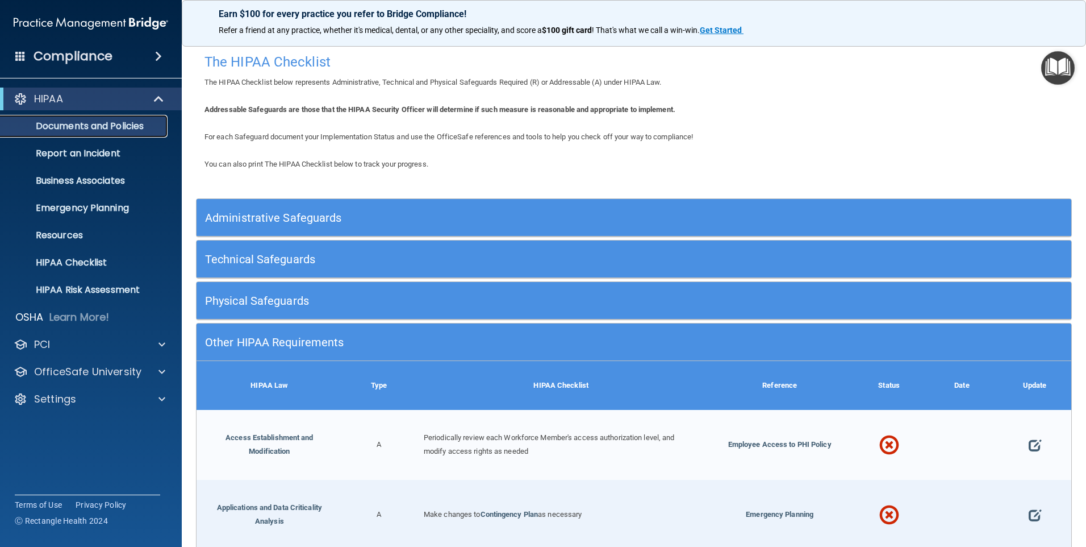 This screenshot has width=1086, height=547. Describe the element at coordinates (80, 317) in the screenshot. I see `p: Learn More!` at that location.